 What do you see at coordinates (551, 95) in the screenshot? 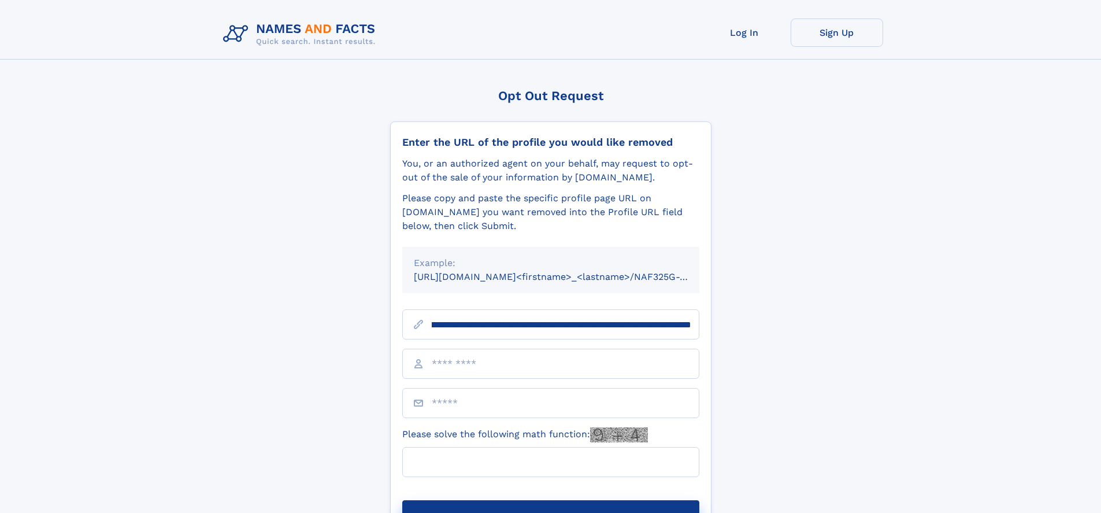
I see `div: Opt Out Request` at bounding box center [551, 95].